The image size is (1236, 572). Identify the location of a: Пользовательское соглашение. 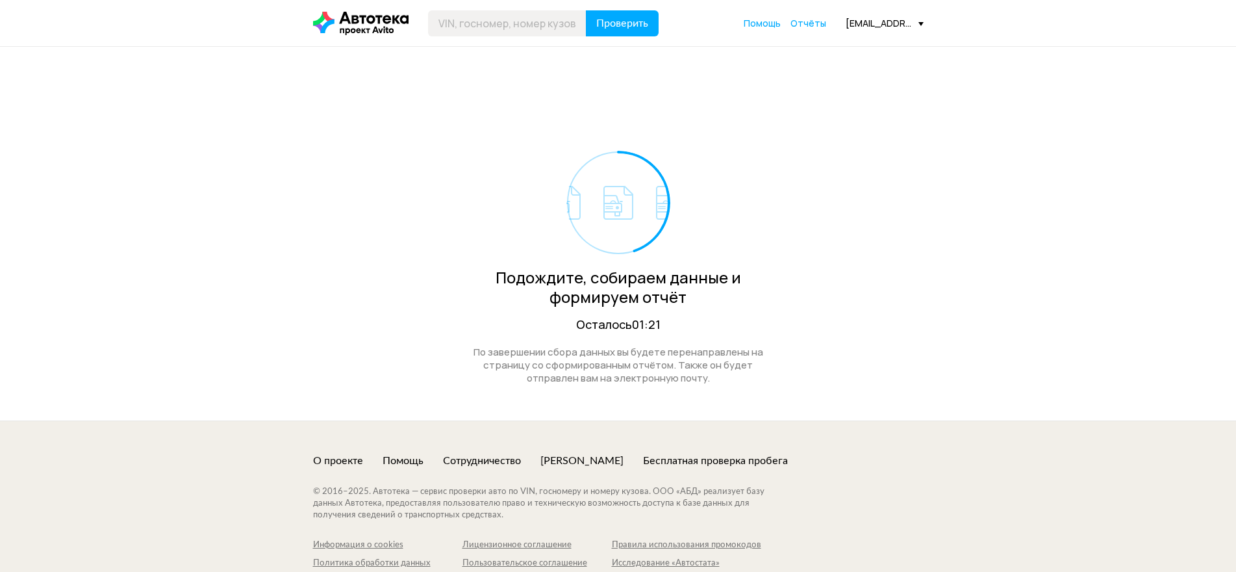
(537, 563).